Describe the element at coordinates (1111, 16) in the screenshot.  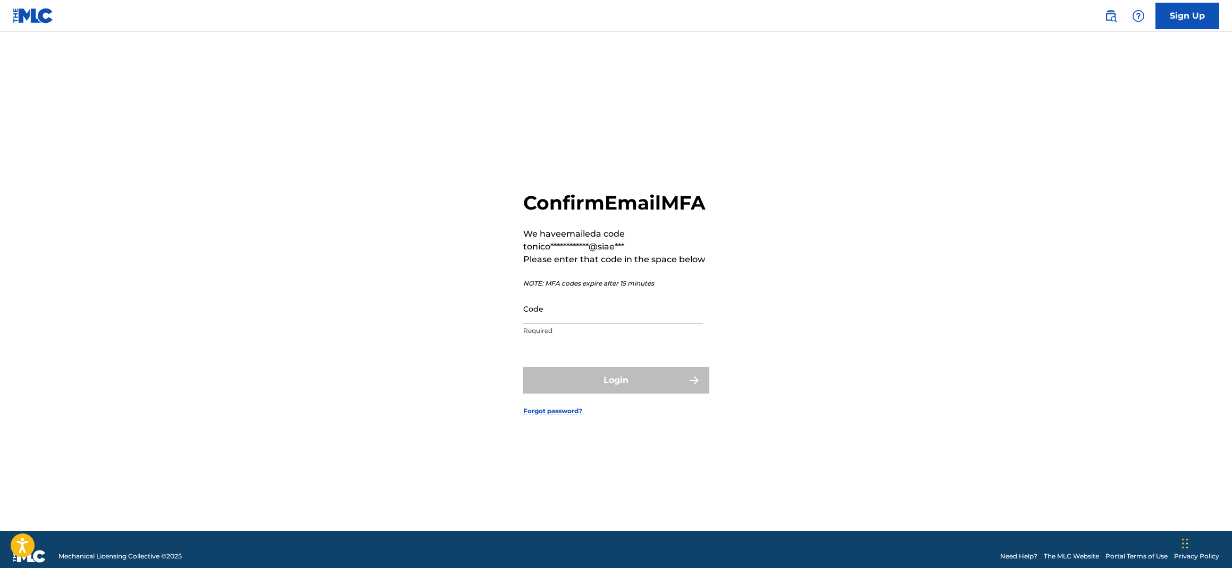
I see `a: Public Search` at that location.